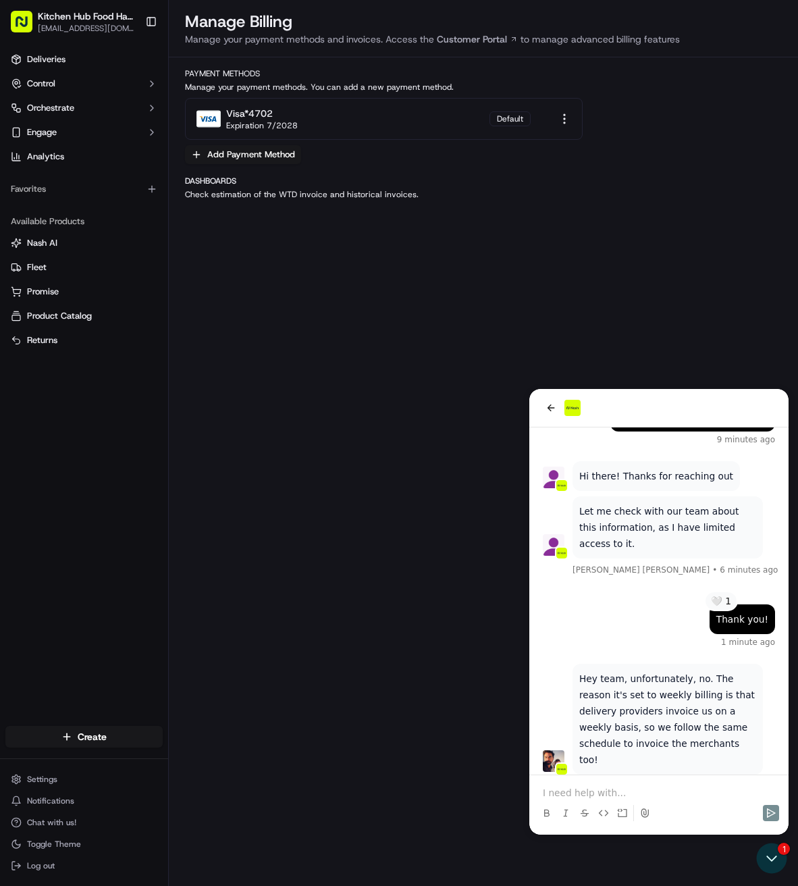  What do you see at coordinates (84, 822) in the screenshot?
I see `button: Chat with us!` at bounding box center [84, 822].